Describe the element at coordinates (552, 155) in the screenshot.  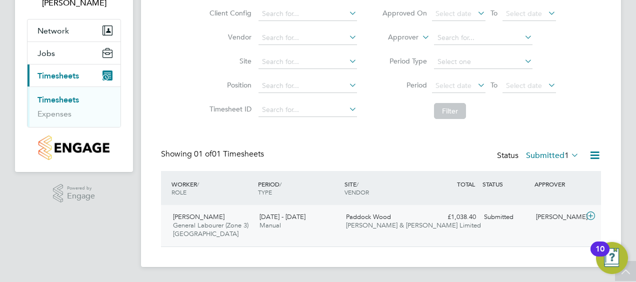
I see `label: Submitted` at that location.